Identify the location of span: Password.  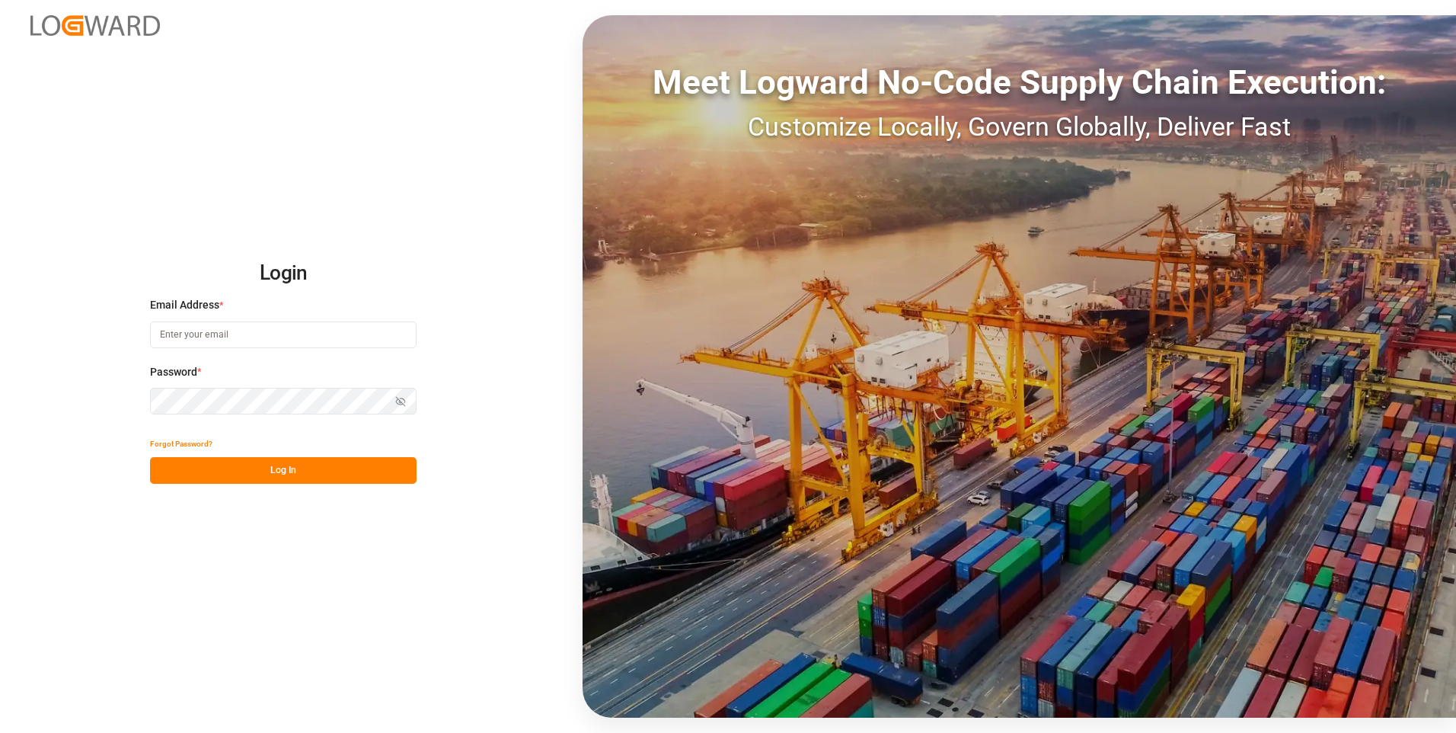
(174, 372).